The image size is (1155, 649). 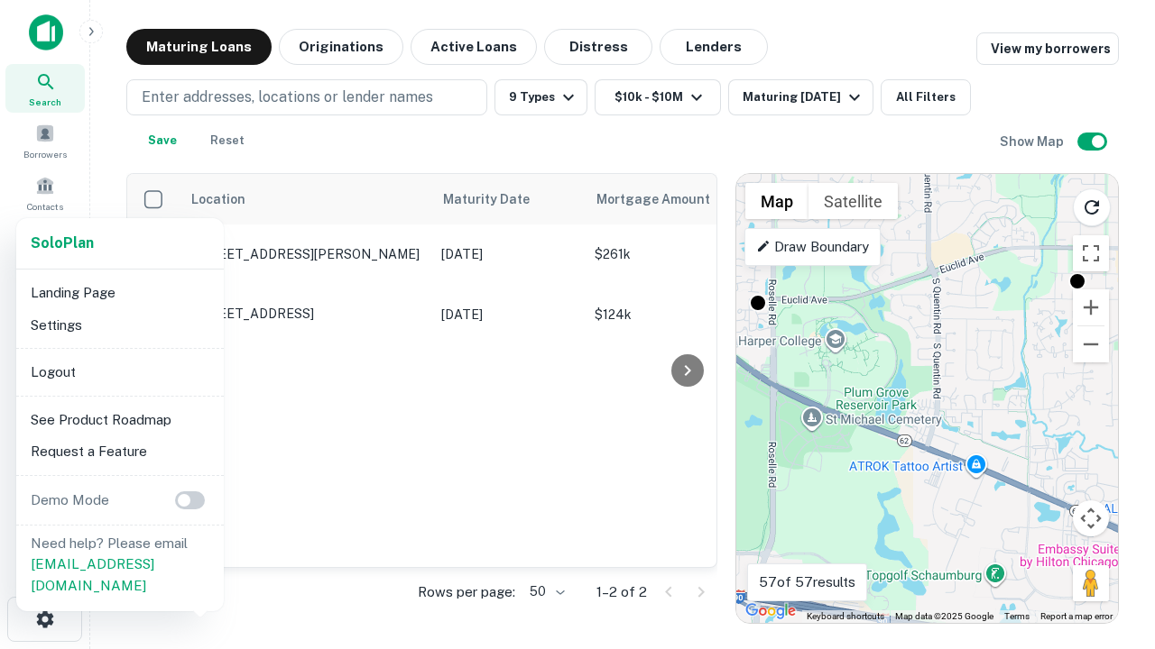 I want to click on li: Settings, so click(x=120, y=326).